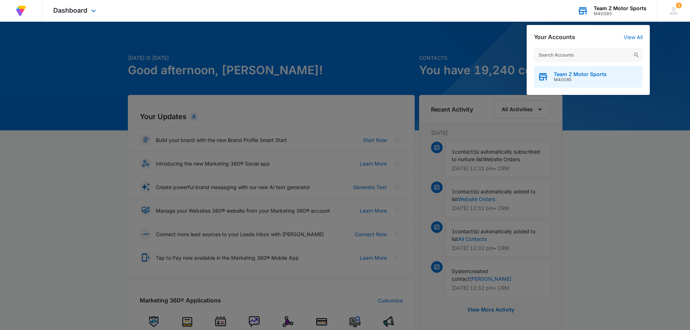 This screenshot has width=690, height=330. Describe the element at coordinates (588, 77) in the screenshot. I see `button: Team Z Motor SportsM40085` at that location.